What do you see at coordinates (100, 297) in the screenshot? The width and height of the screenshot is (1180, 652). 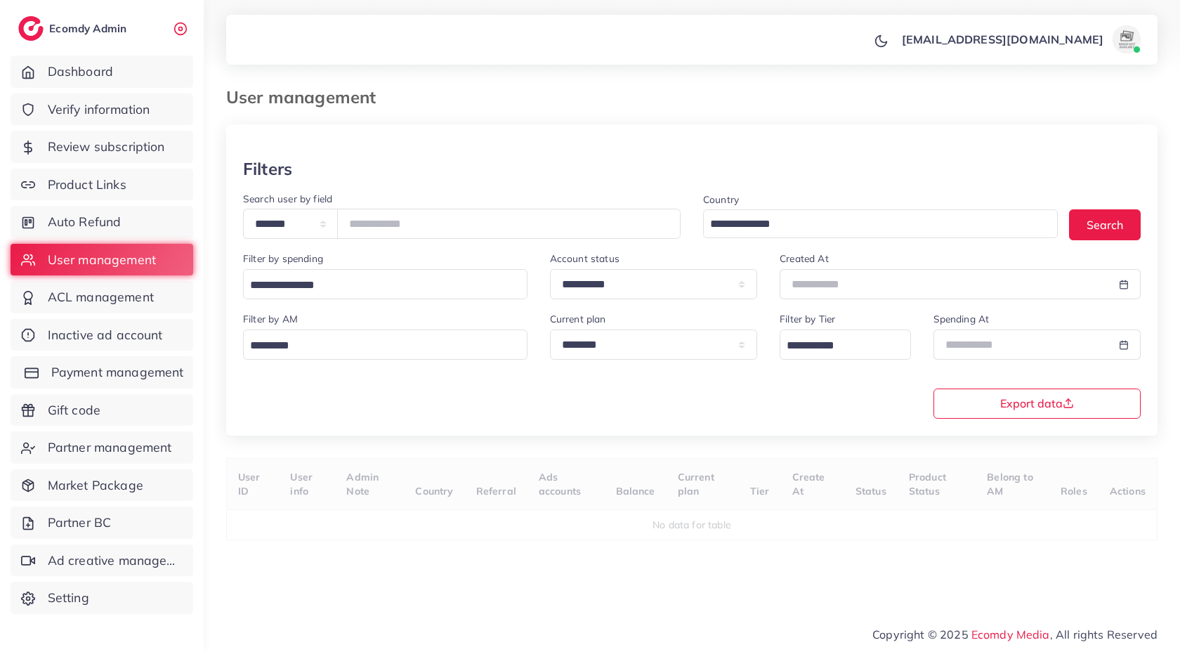 I see `span: ACL management` at bounding box center [100, 297].